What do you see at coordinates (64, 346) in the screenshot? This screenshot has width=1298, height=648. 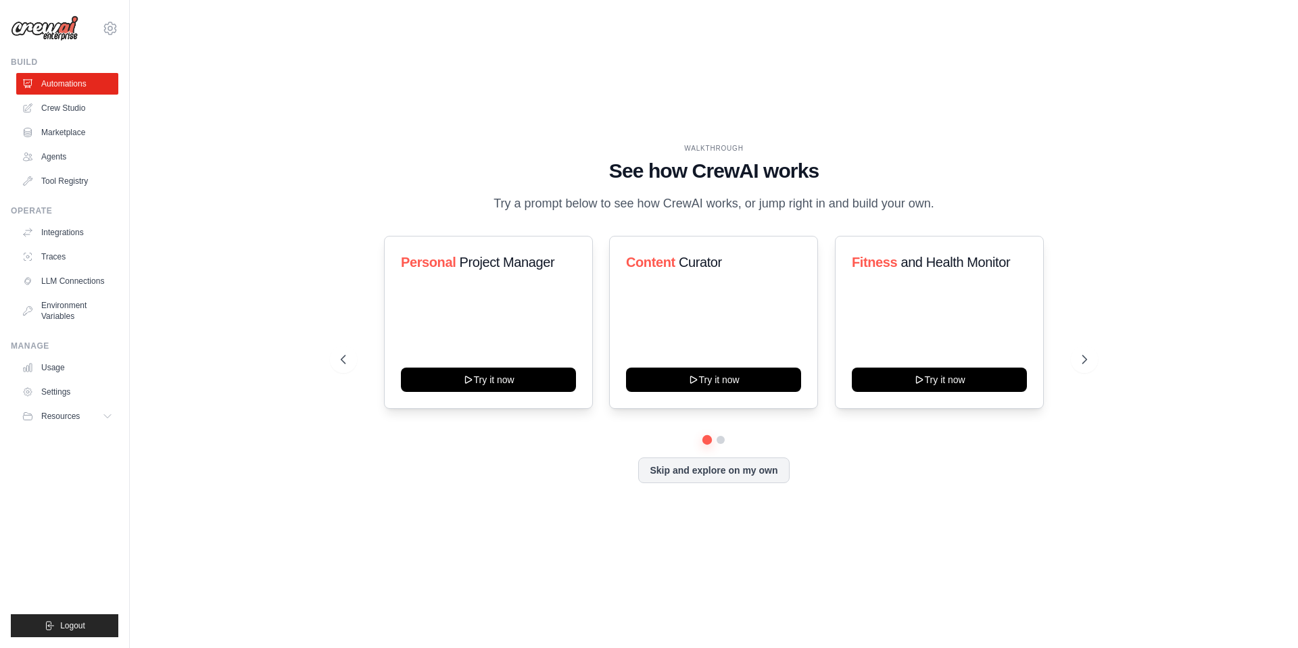 I see `div: Manage` at bounding box center [64, 346].